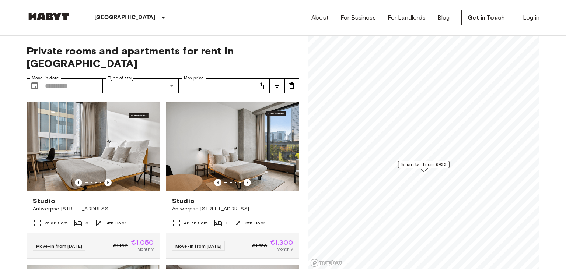 This screenshot has height=269, width=566. I want to click on button: Choose date, so click(35, 86).